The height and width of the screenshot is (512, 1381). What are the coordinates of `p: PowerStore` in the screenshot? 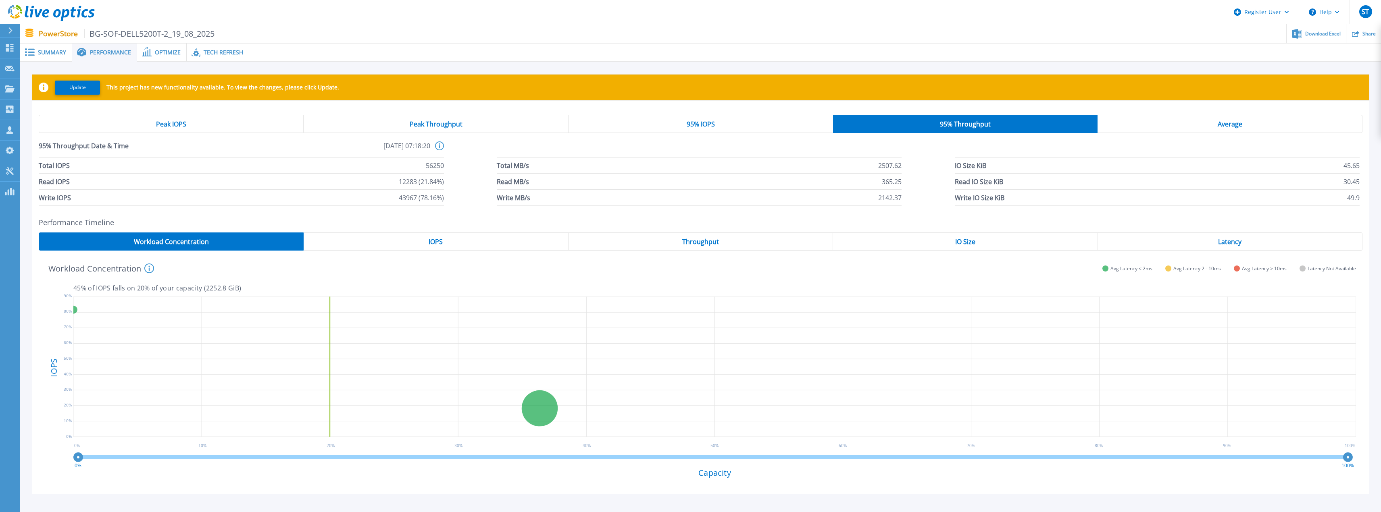 It's located at (127, 33).